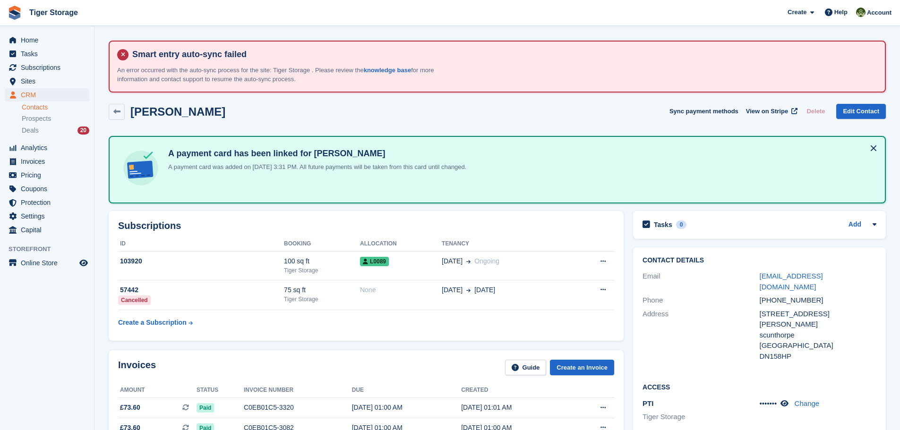 The image size is (900, 430). I want to click on span: Settings, so click(49, 216).